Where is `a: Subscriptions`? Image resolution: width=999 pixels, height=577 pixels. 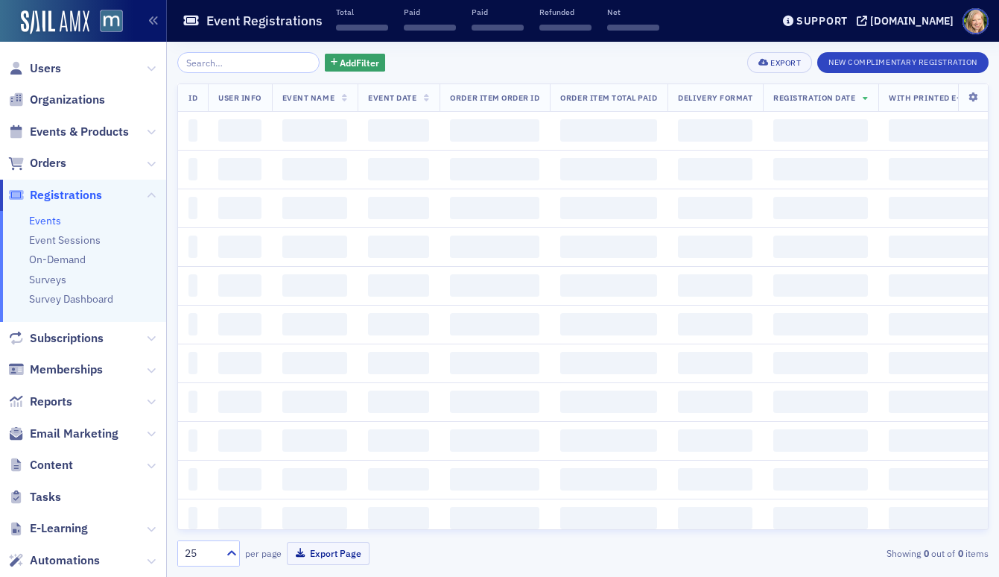
a: Subscriptions is located at coordinates (56, 338).